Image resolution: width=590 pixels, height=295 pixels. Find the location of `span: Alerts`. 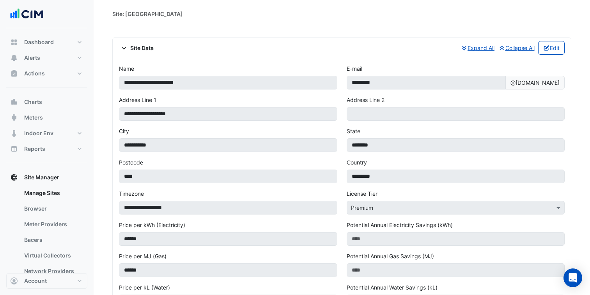

span: Alerts is located at coordinates (32, 58).